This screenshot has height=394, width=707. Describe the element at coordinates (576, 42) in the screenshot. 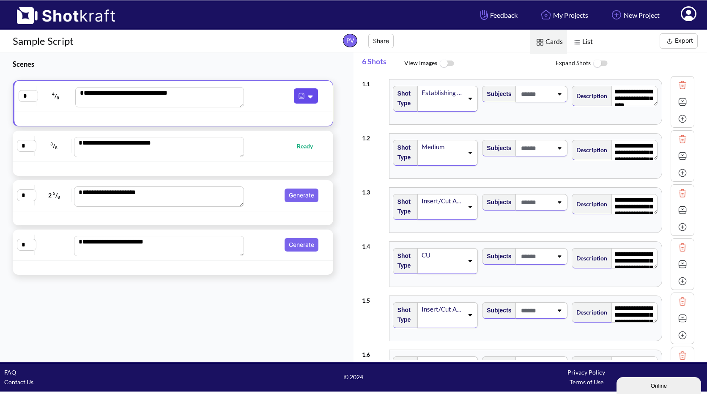

I see `img: List Icon` at that location.